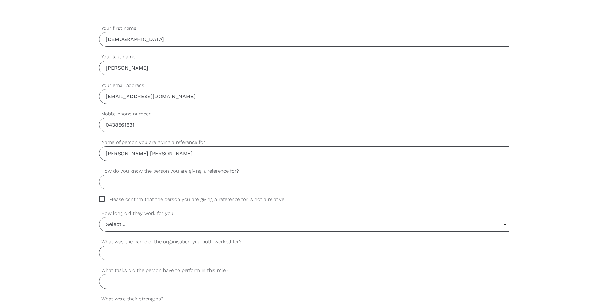 The width and height of the screenshot is (608, 303). What do you see at coordinates (304, 299) in the screenshot?
I see `label: What were their strengths?` at bounding box center [304, 299].